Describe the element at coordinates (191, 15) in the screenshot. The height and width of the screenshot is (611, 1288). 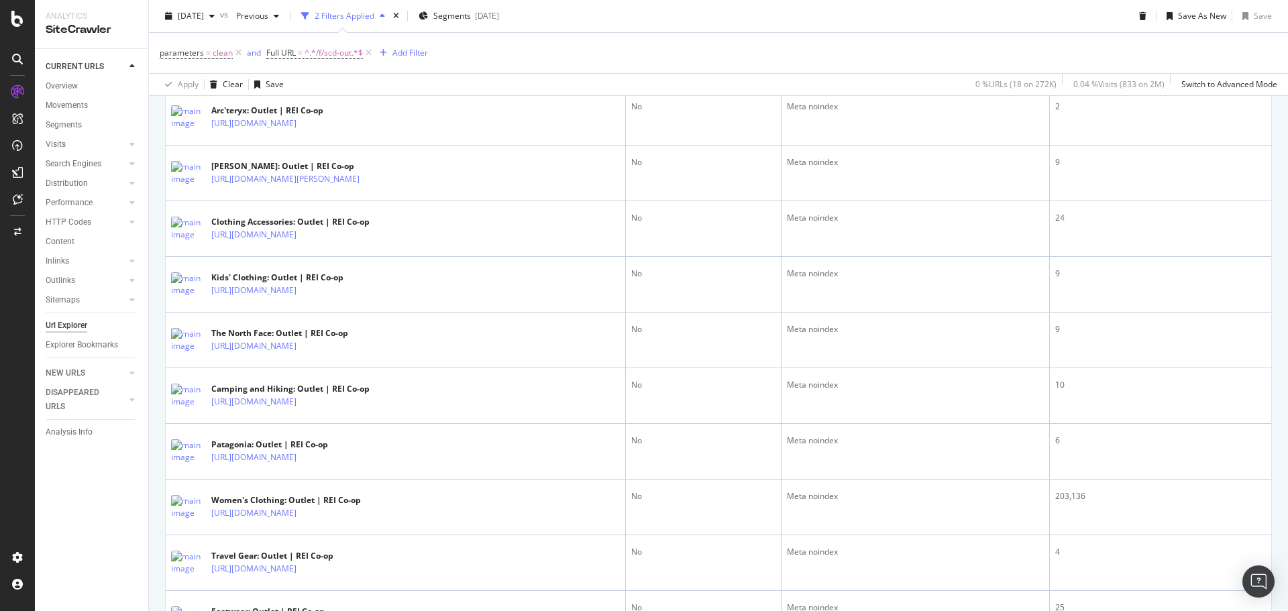
I see `span: 2025 Oct. 2nd` at that location.